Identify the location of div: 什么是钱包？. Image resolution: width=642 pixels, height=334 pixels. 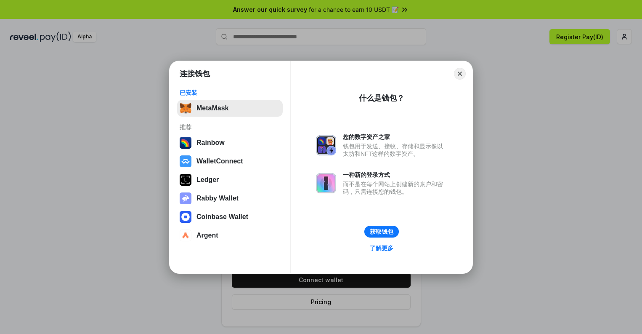
(382, 98).